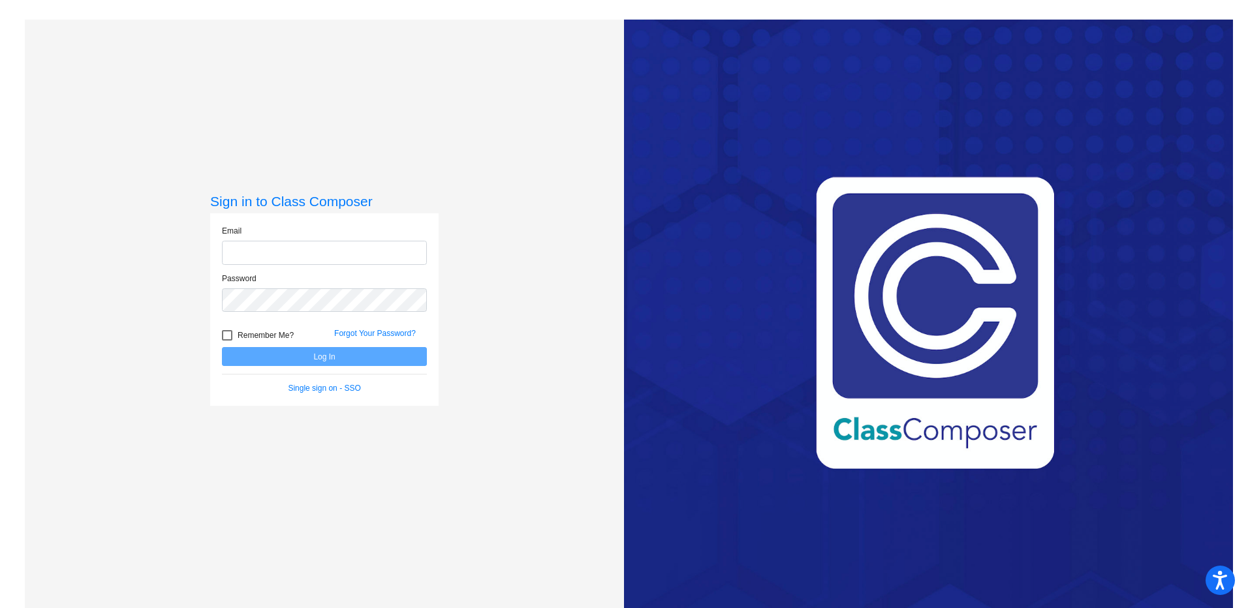  What do you see at coordinates (324, 356) in the screenshot?
I see `button: Log In` at bounding box center [324, 356].